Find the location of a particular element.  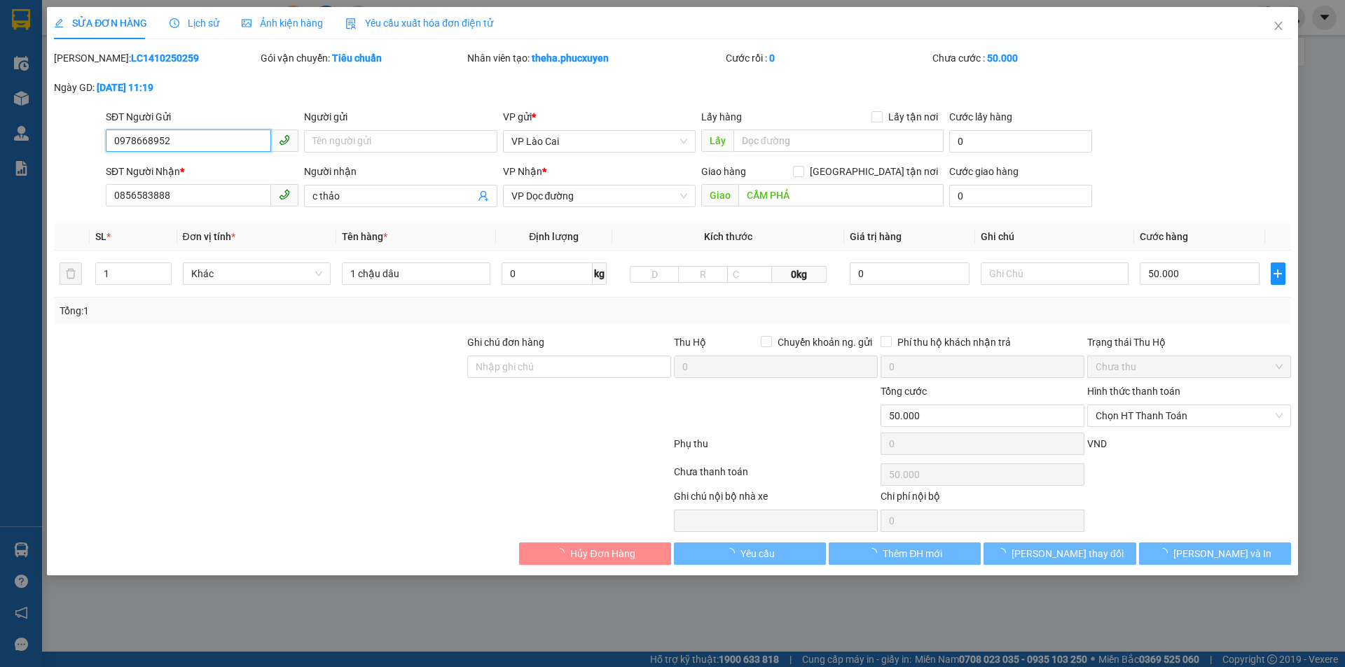

span: edit is located at coordinates (59, 23).